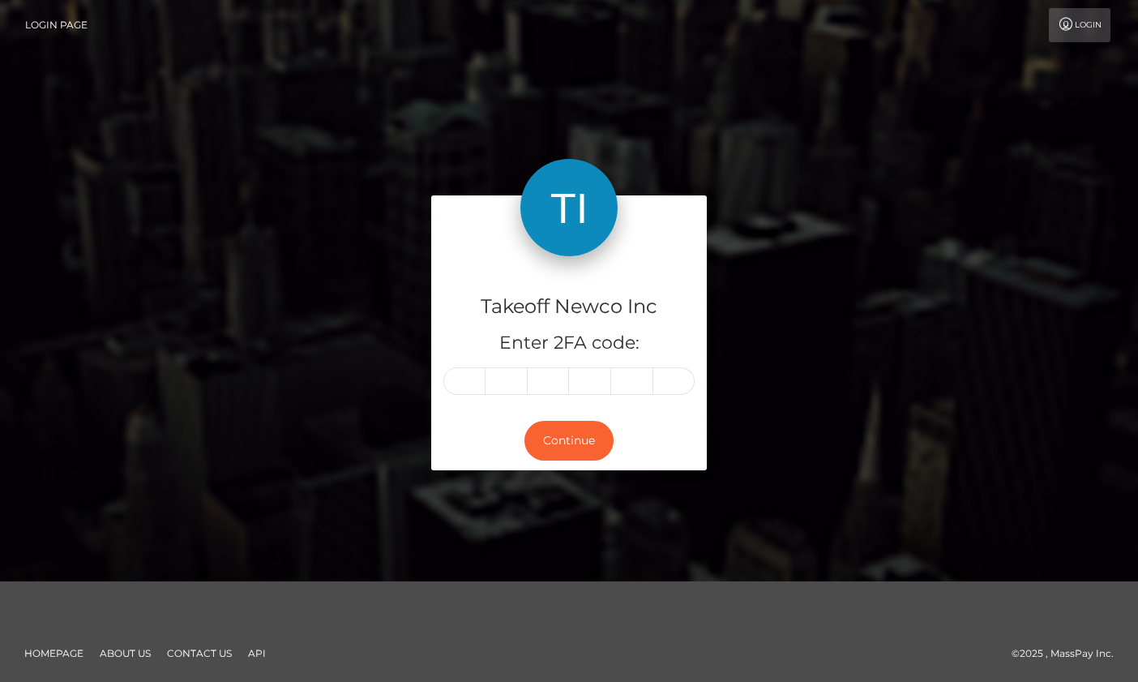  What do you see at coordinates (199, 653) in the screenshot?
I see `a: Contact Us` at bounding box center [199, 653].